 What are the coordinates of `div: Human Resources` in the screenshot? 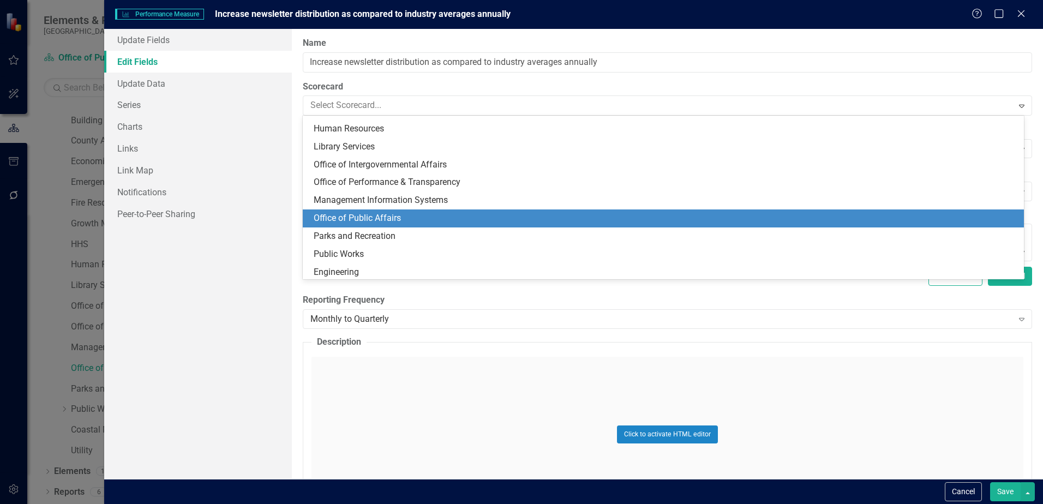 It's located at (665, 129).